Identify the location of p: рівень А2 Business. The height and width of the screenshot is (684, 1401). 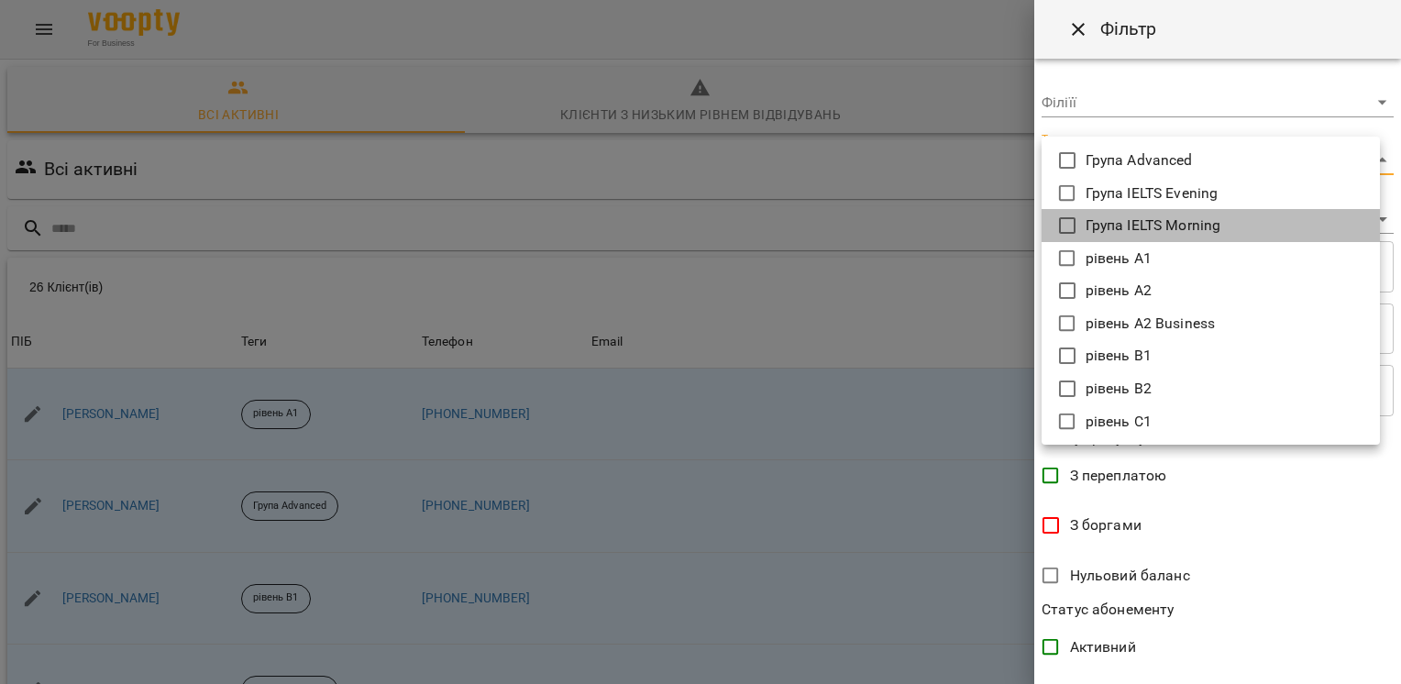
(1151, 324).